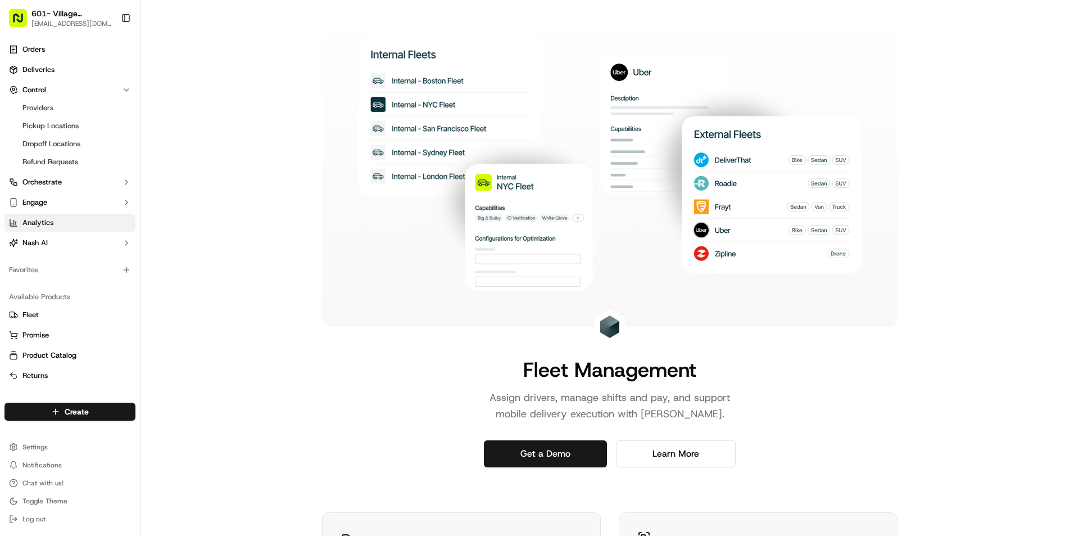 This screenshot has width=1079, height=536. I want to click on a: Promise, so click(70, 335).